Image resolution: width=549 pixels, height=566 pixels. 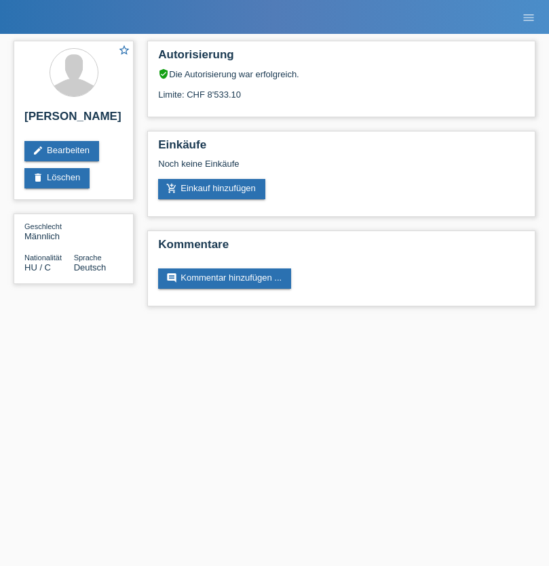 I want to click on a: editBearbeiten, so click(x=62, y=151).